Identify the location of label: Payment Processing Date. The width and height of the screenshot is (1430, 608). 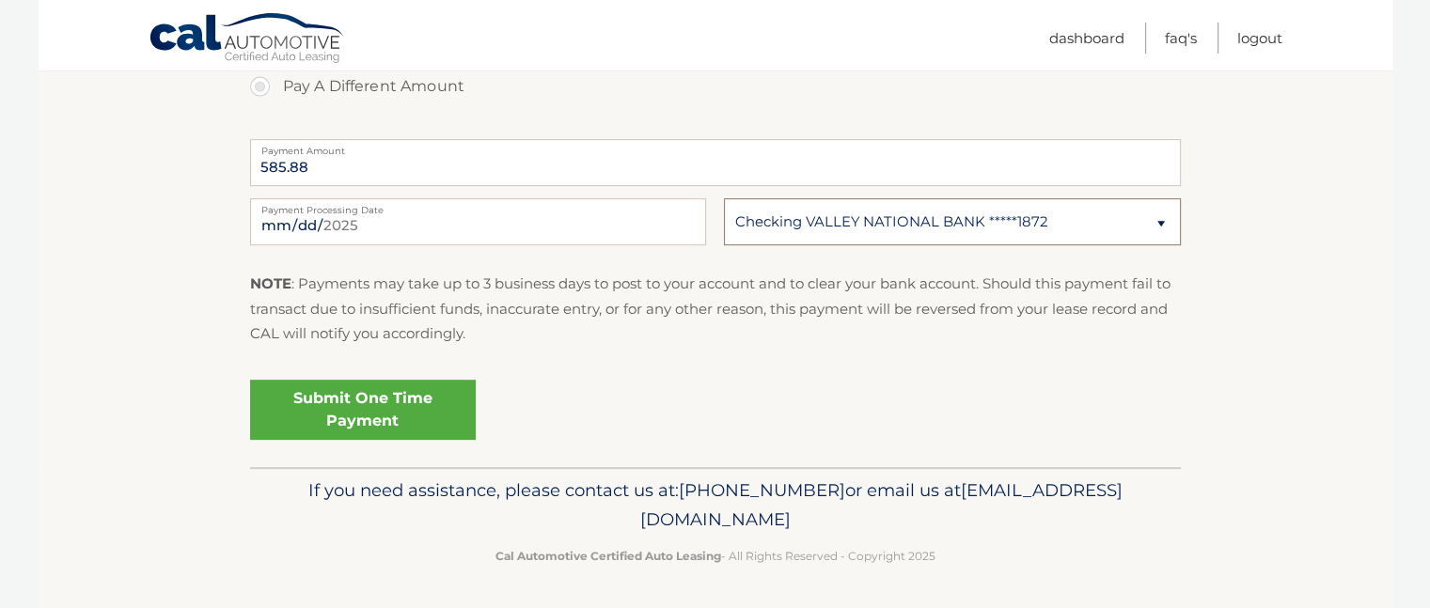
(478, 206).